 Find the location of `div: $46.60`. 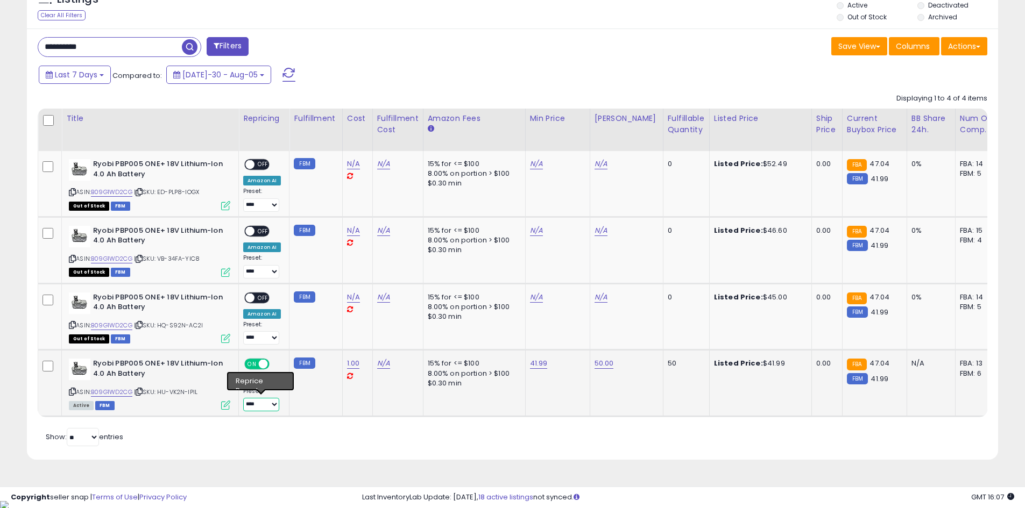

div: $46.60 is located at coordinates (759, 231).